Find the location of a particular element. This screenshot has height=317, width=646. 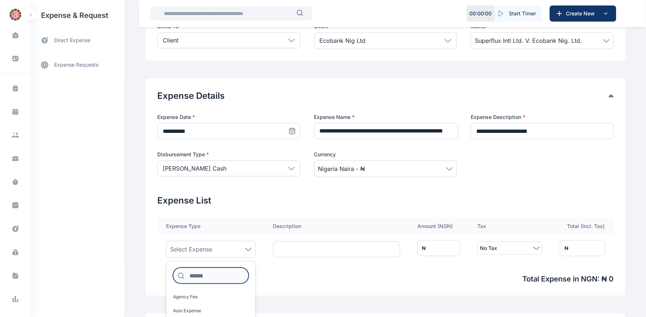

button: Start Timer is located at coordinates (518, 14).